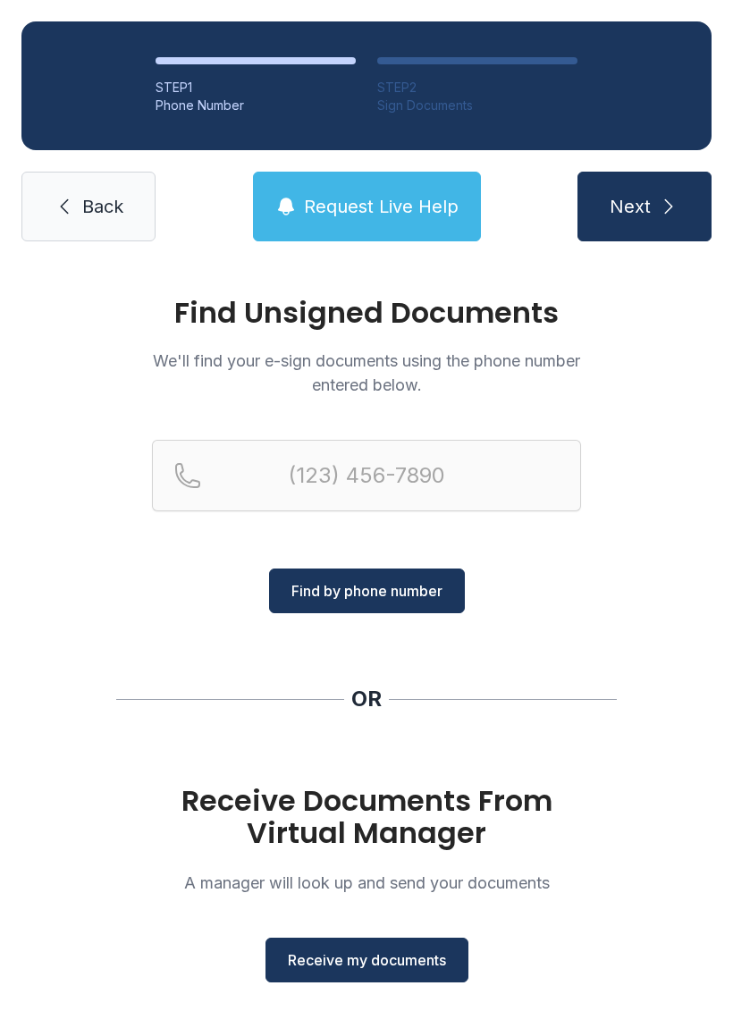 This screenshot has width=733, height=1011. I want to click on div: Phone Number, so click(256, 105).